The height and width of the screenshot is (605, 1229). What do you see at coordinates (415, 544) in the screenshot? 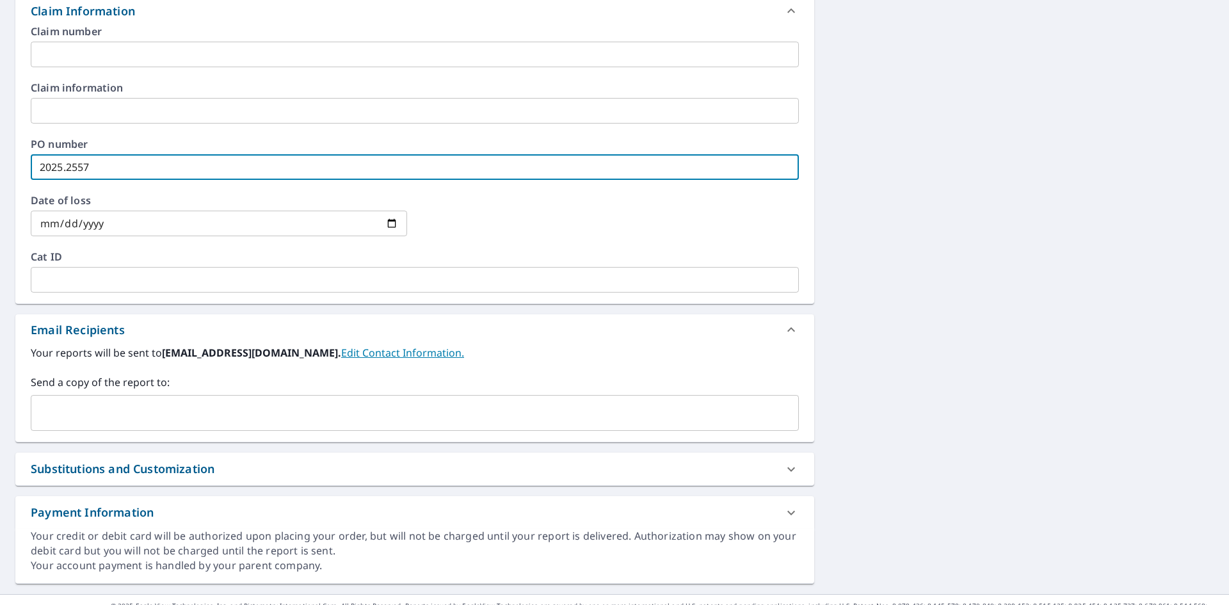
I see `div: Your credit or debit card will be authorized upon placing your order, but will not be charged unt...` at bounding box center [415, 544].